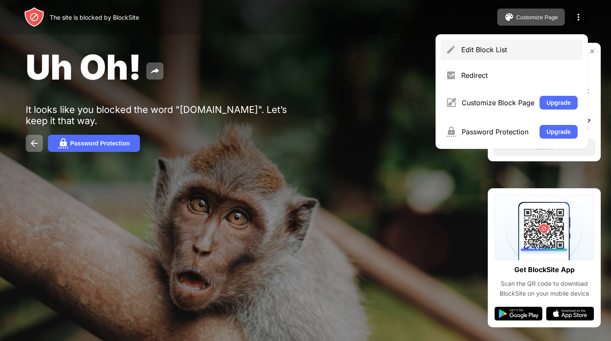 This screenshot has height=341, width=611. What do you see at coordinates (83, 67) in the screenshot?
I see `span: Uh Oh!` at bounding box center [83, 67].